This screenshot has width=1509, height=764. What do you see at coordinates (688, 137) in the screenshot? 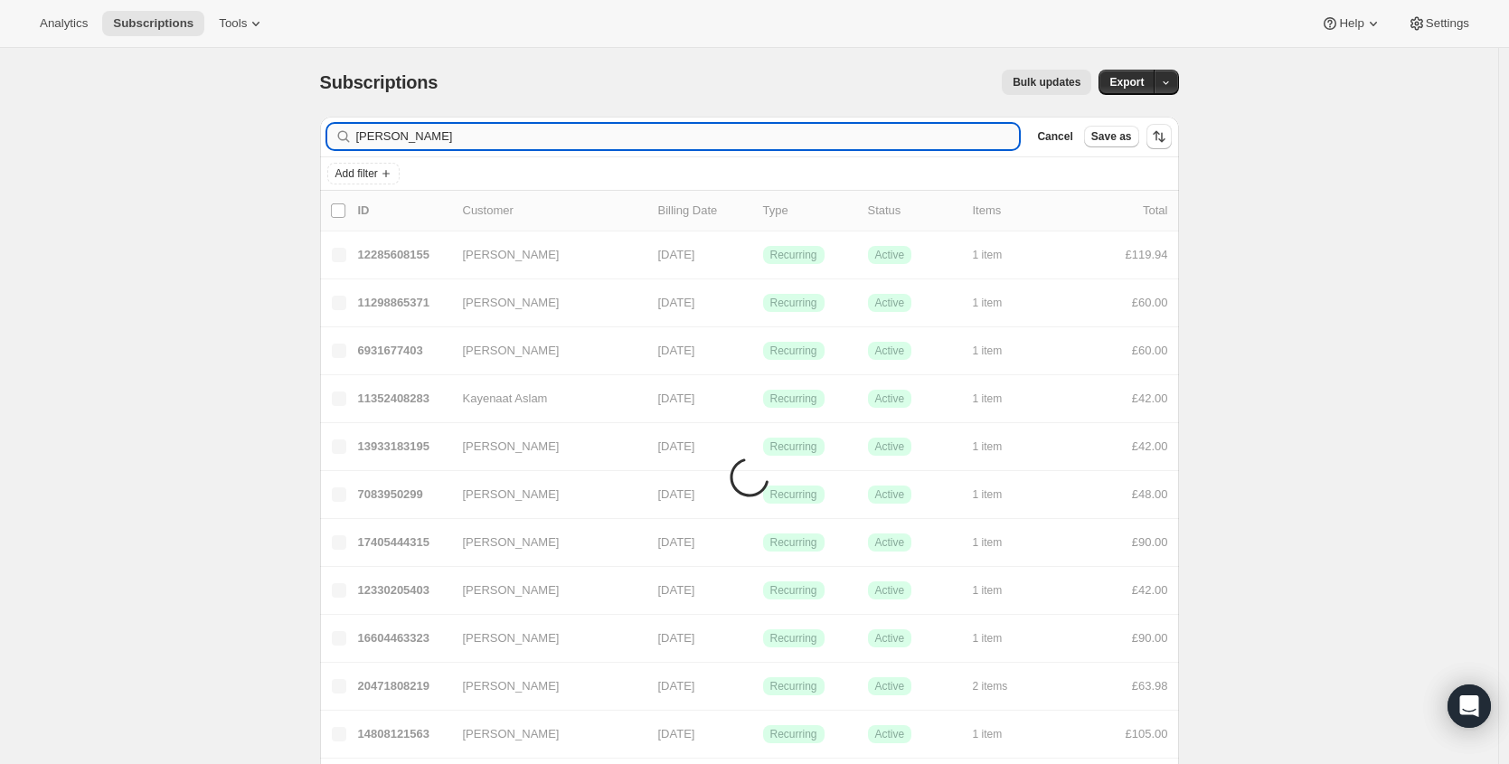
I see `input: Filter subscribers` at bounding box center [688, 137].